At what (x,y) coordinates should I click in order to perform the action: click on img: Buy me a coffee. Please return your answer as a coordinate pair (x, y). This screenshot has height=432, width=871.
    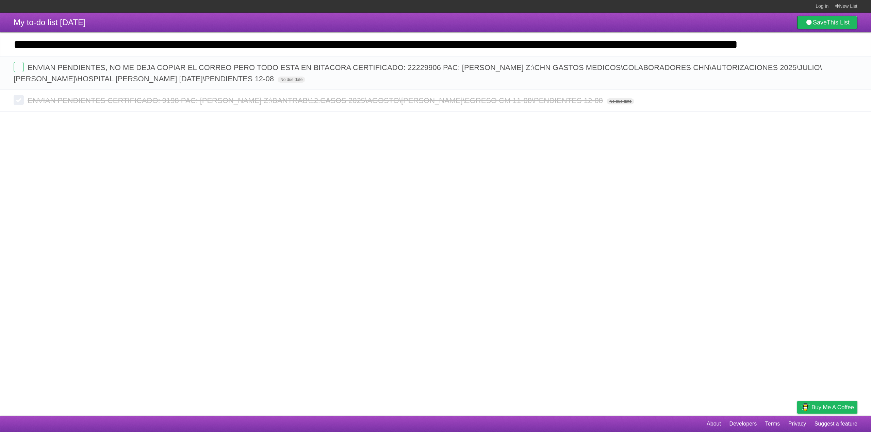
    Looking at the image, I should click on (805, 407).